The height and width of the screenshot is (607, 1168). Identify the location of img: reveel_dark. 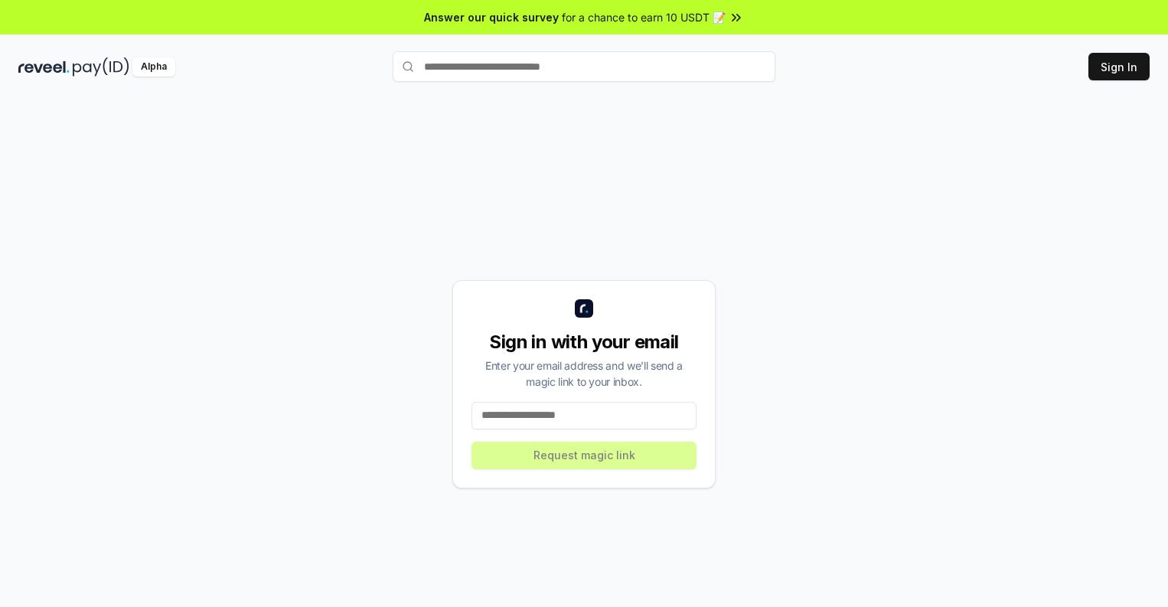
(44, 67).